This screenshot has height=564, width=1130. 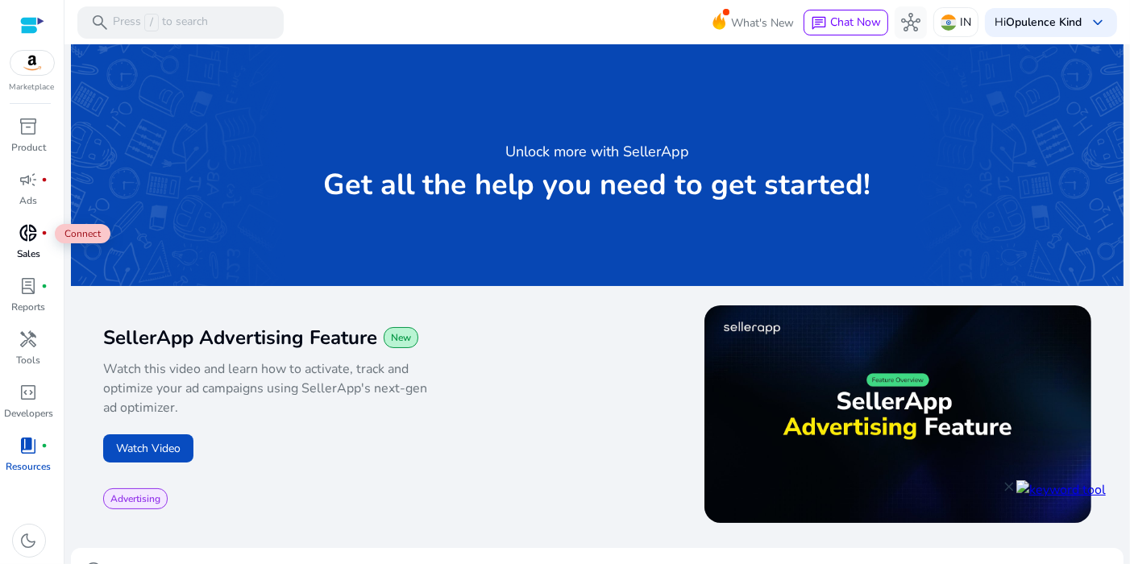 What do you see at coordinates (1038, 23) in the screenshot?
I see `p: Hi` at bounding box center [1038, 23].